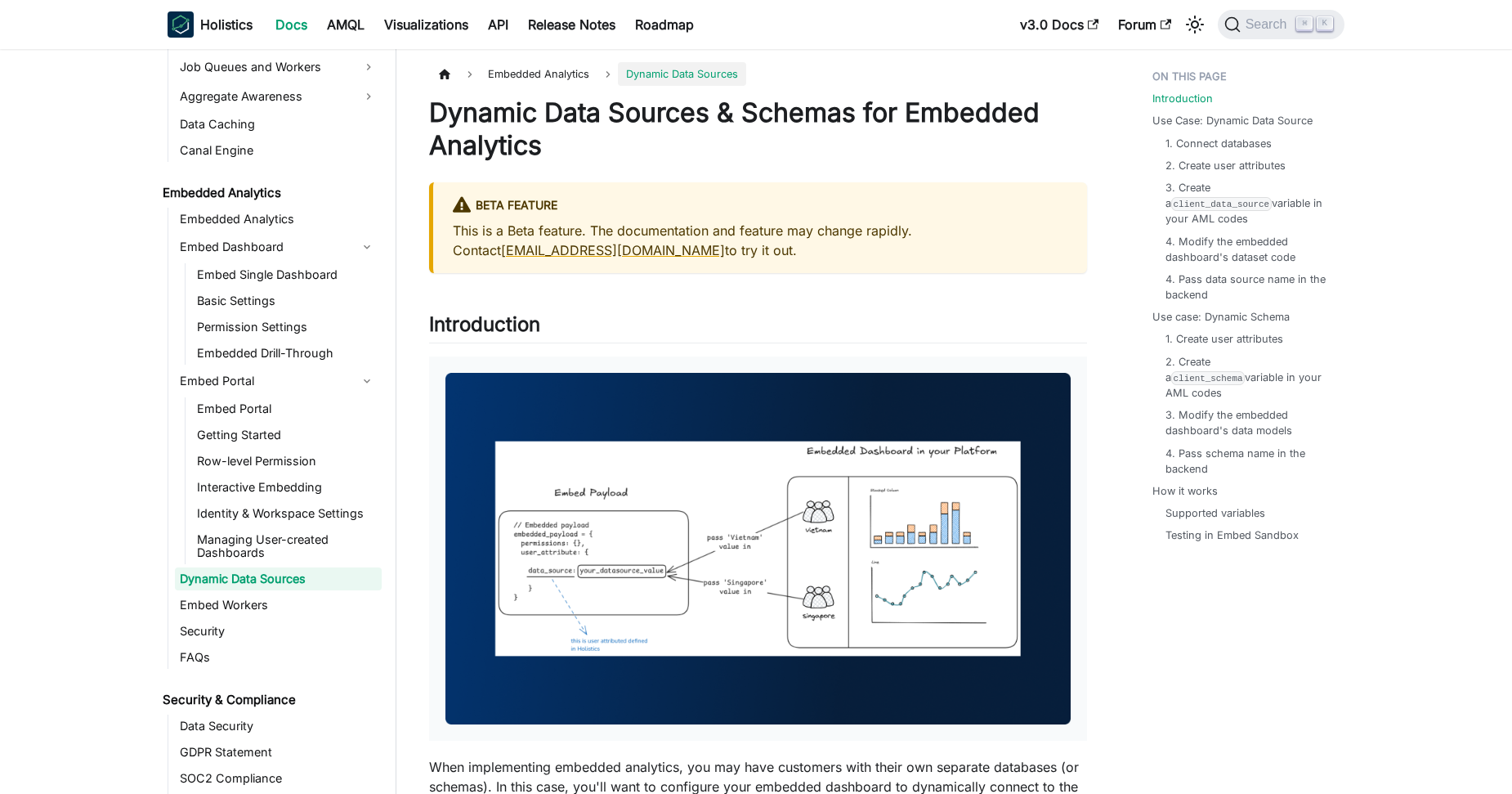  I want to click on a: 4. Modify the embedded dashboard's dataset code, so click(1246, 249).